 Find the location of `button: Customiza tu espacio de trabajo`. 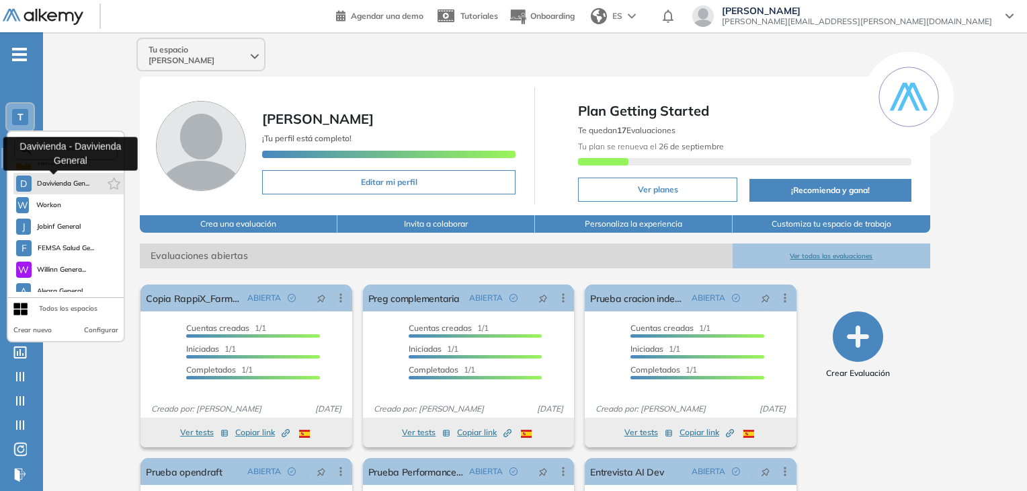

button: Customiza tu espacio de trabajo is located at coordinates (831, 224).